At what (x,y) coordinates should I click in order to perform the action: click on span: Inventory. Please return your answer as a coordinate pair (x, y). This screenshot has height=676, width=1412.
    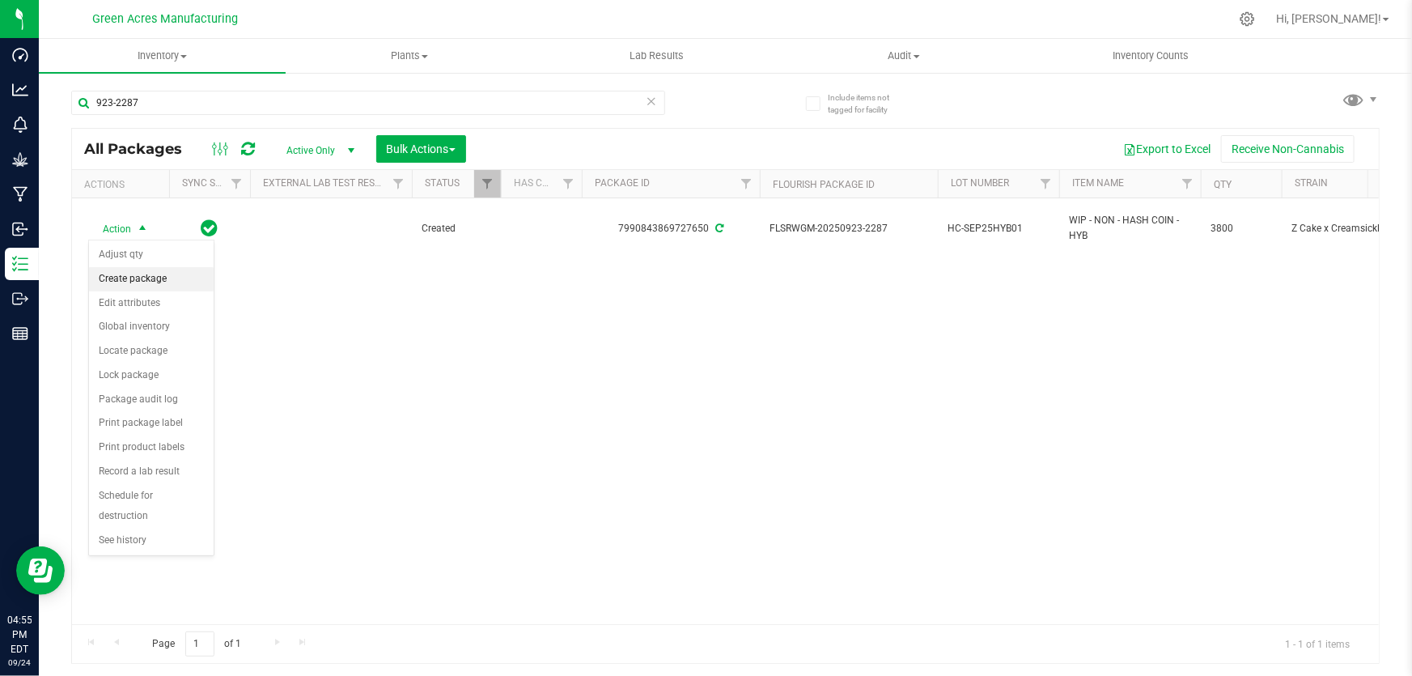
    Looking at the image, I should click on (162, 56).